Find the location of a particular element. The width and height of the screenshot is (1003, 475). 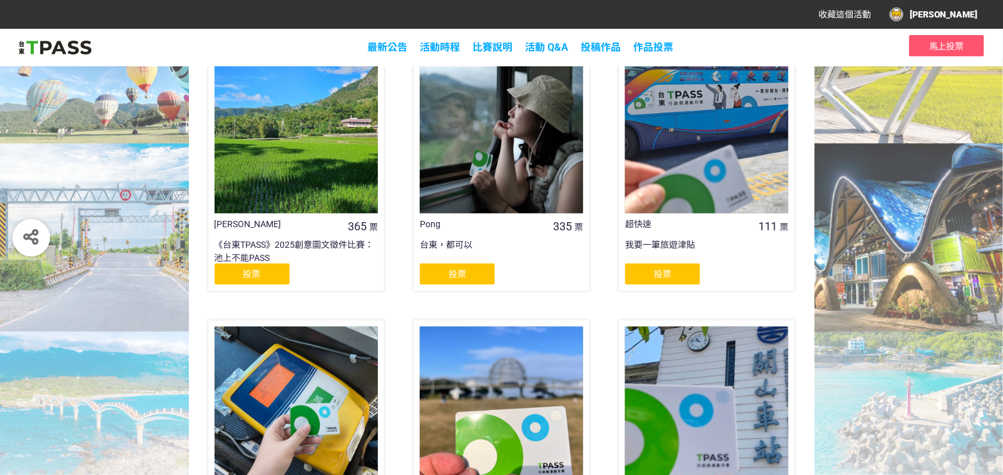

a: 活動 Q&A is located at coordinates (546, 47).